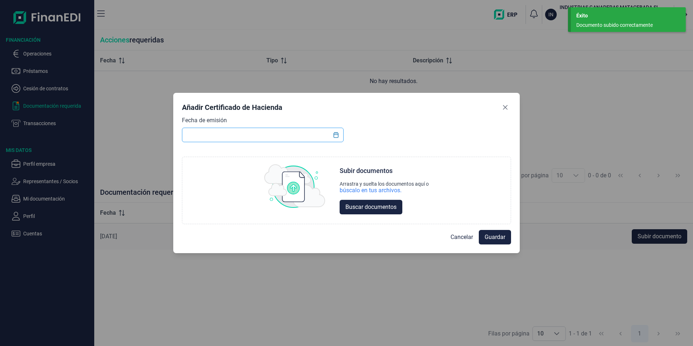 The image size is (693, 346). What do you see at coordinates (505, 107) in the screenshot?
I see `button: Close` at bounding box center [505, 107].